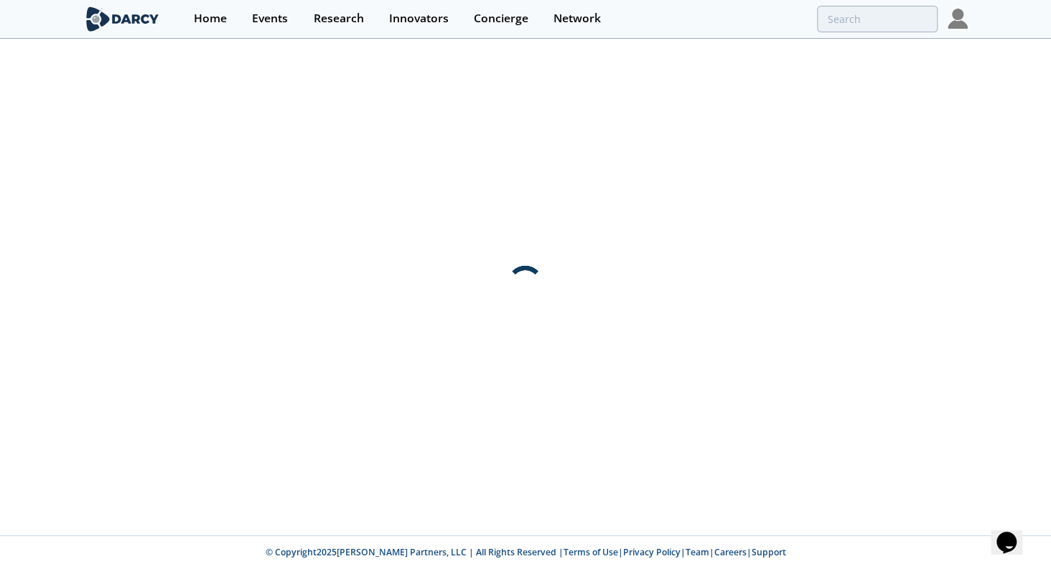  Describe the element at coordinates (769, 551) in the screenshot. I see `a: Support` at that location.